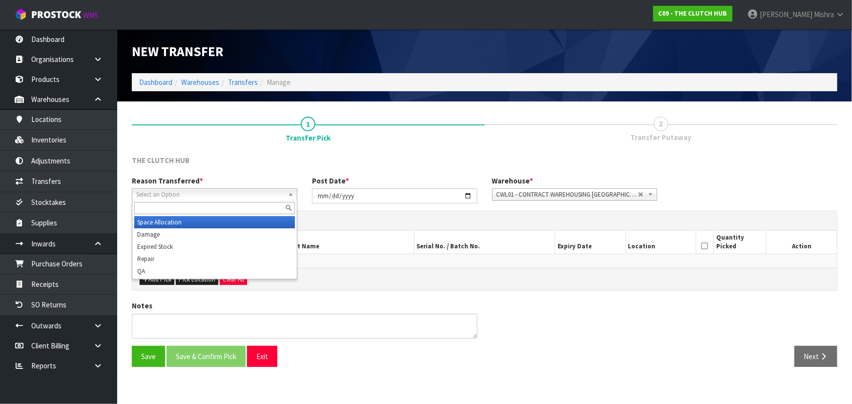 The width and height of the screenshot is (852, 404). Describe the element at coordinates (802, 242) in the screenshot. I see `th: Action` at that location.